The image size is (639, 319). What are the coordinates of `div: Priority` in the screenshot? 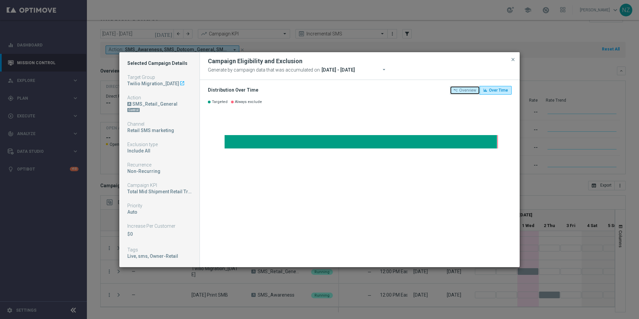 It's located at (159, 205).